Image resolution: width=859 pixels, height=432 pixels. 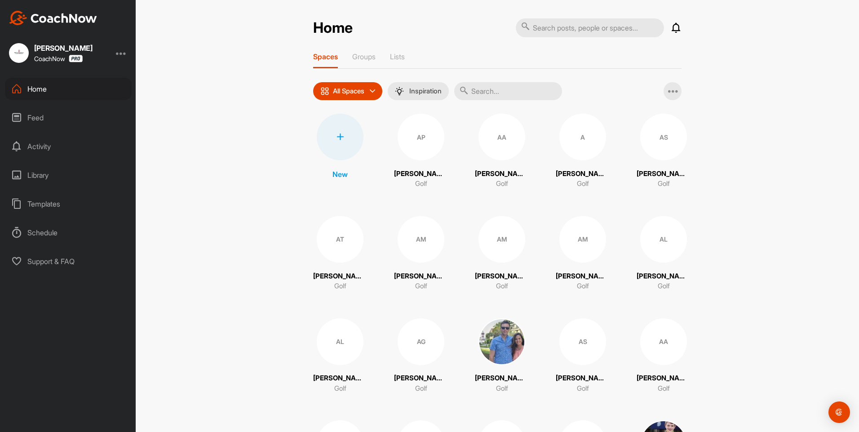 I want to click on div: Feed, so click(x=68, y=118).